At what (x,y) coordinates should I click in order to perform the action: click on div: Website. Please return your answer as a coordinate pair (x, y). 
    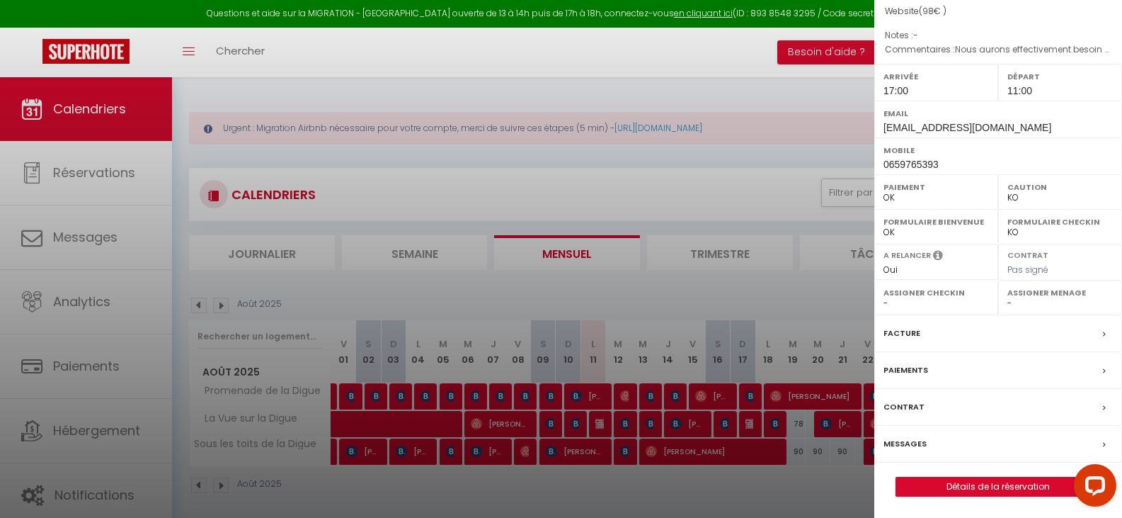
    Looking at the image, I should click on (999, 11).